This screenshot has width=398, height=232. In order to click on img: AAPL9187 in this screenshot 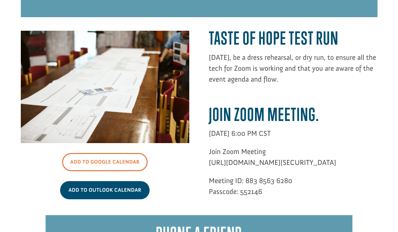, I will do `click(105, 87)`.